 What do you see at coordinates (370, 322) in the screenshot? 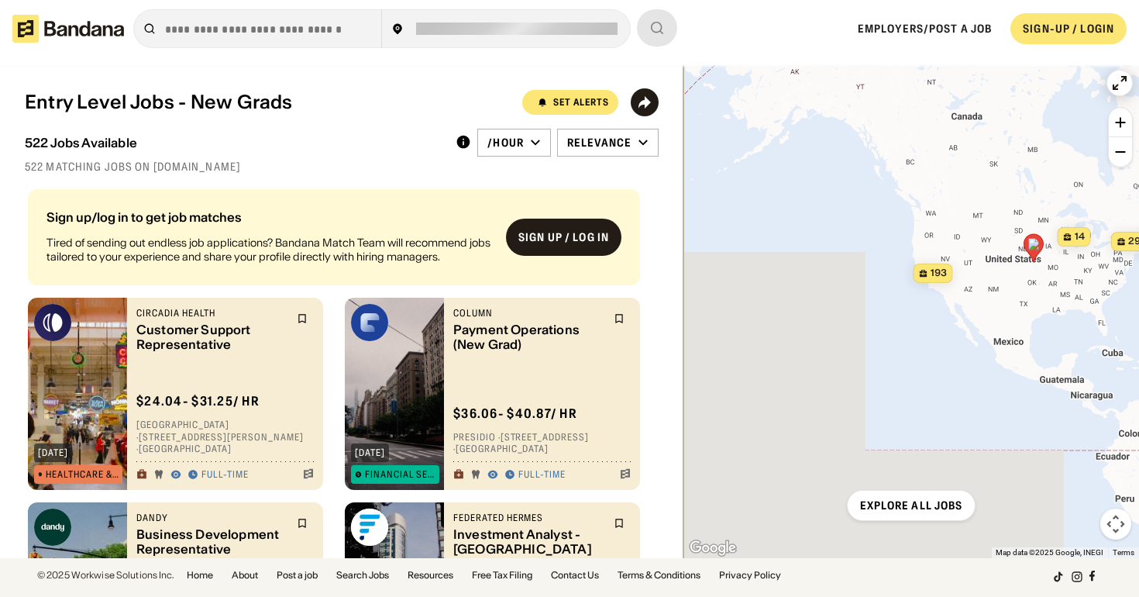
I see `img: column logo` at bounding box center [370, 322].